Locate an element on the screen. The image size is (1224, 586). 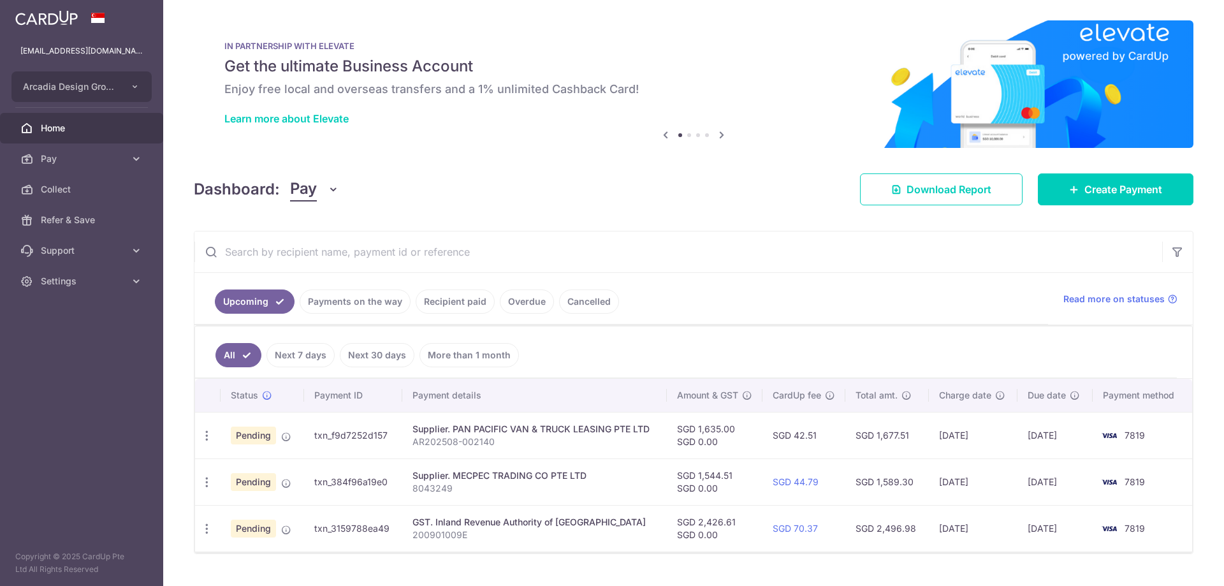
p: IN PARTNERSHIP WITH ELEVATE is located at coordinates (694, 46).